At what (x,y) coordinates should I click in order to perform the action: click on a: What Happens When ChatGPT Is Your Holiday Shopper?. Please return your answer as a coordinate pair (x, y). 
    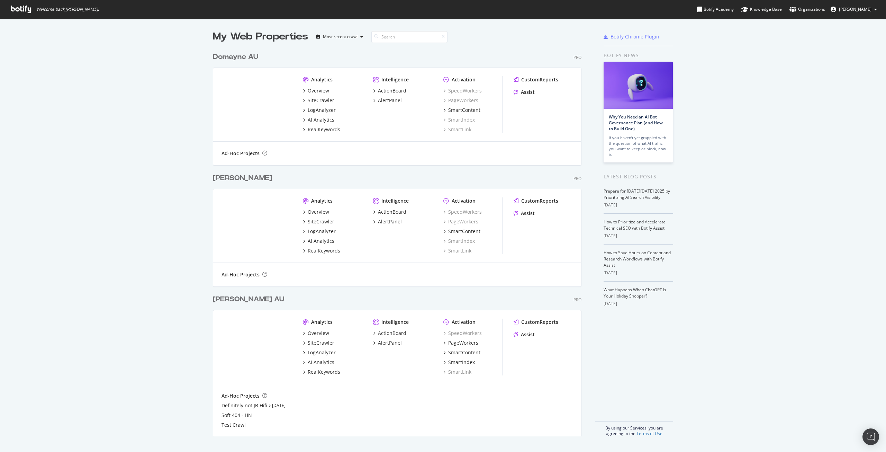
    Looking at the image, I should click on (635, 292).